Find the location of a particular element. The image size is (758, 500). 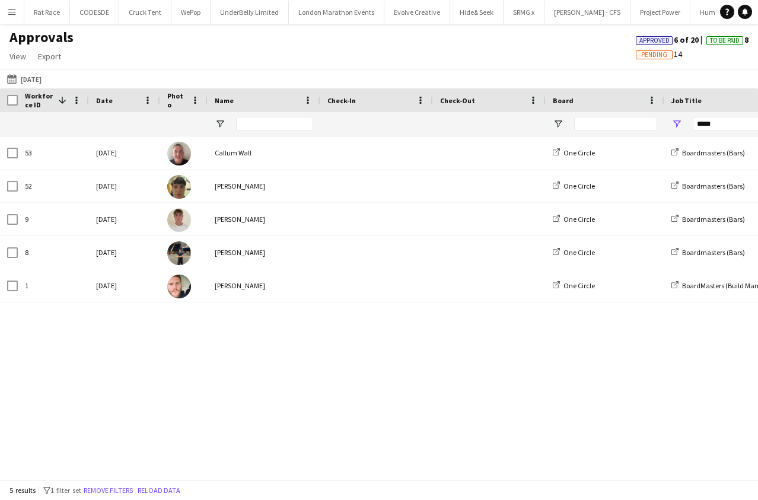

button: CODESDE is located at coordinates (94, 12).